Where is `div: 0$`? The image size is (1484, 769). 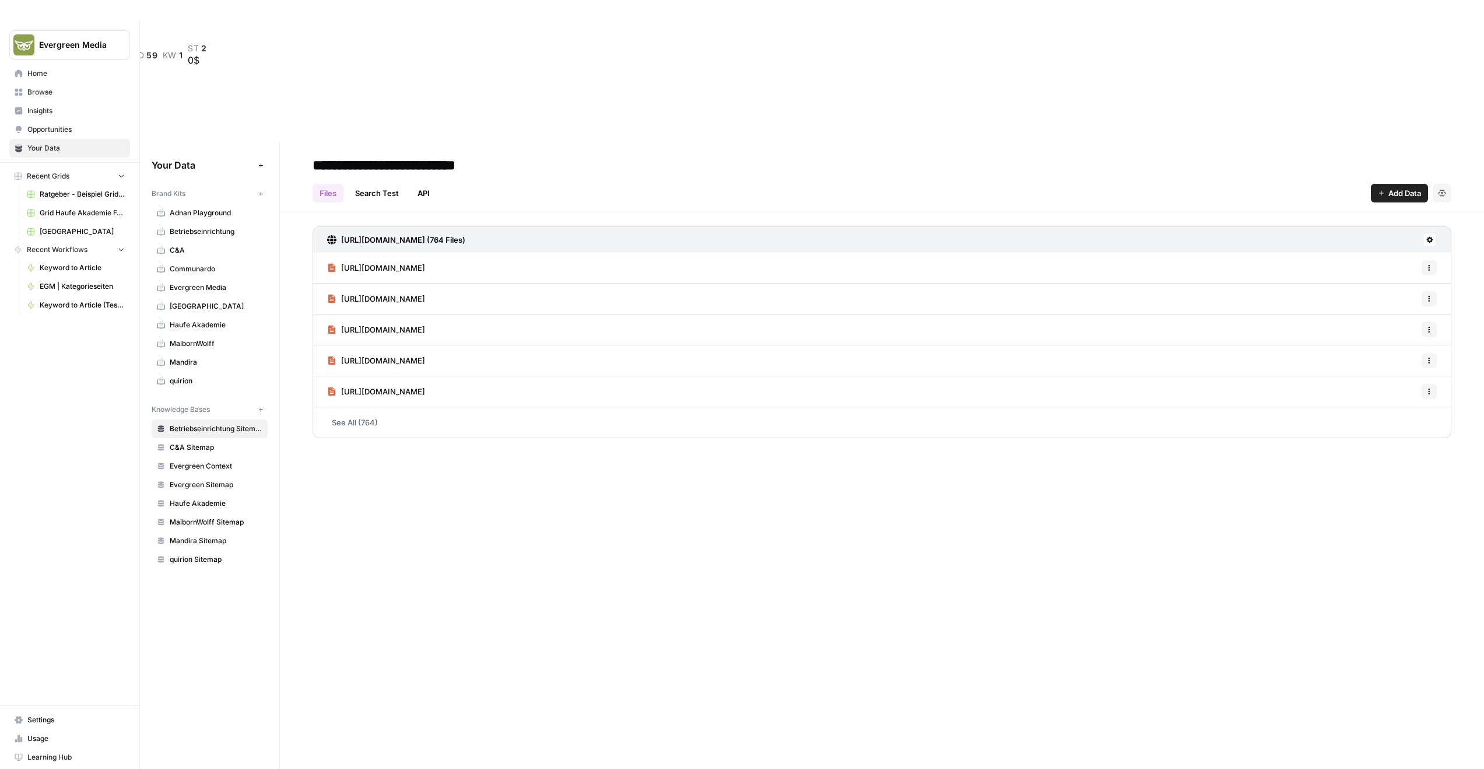 div: 0$ is located at coordinates (197, 60).